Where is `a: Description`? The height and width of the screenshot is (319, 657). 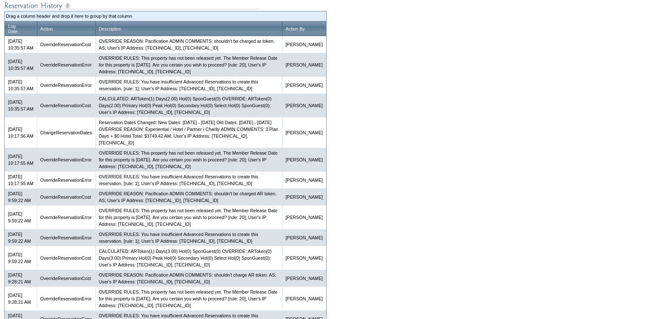 a: Description is located at coordinates (110, 29).